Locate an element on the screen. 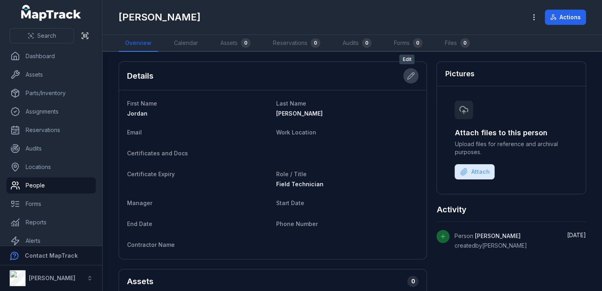 This screenshot has width=602, height=291. a: Forms is located at coordinates (51, 204).